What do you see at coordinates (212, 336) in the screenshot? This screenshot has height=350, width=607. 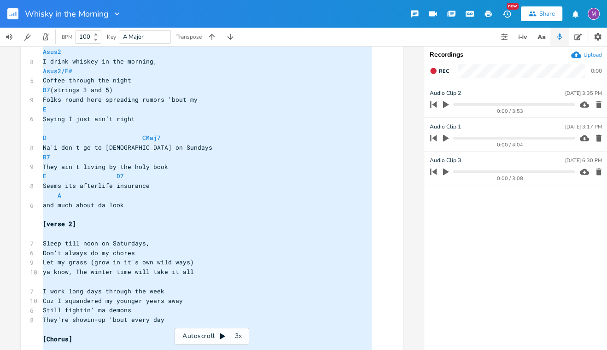 I see `div: Autoscroll` at bounding box center [212, 336].